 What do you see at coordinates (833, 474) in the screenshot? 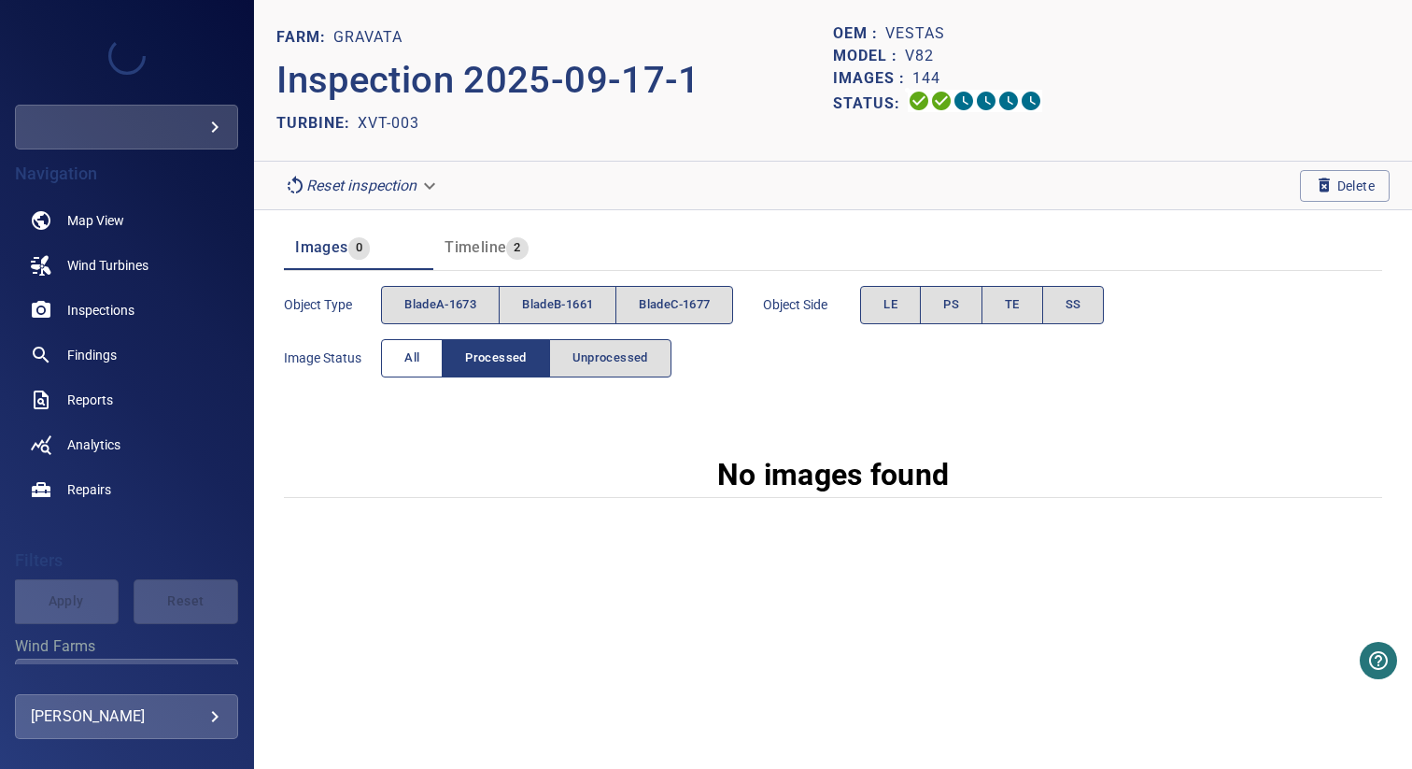
I see `p: No images found` at bounding box center [833, 474].